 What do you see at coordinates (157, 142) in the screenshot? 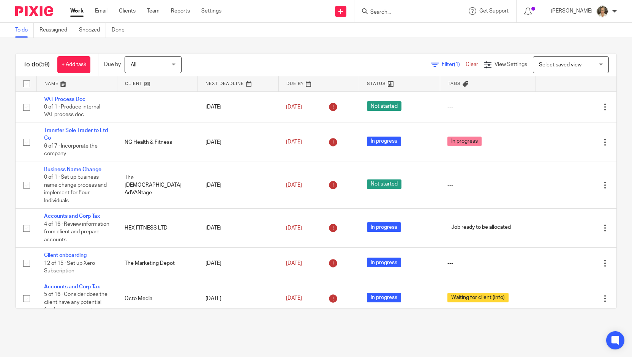
I see `td: NG Health & Fitness` at bounding box center [157, 142].